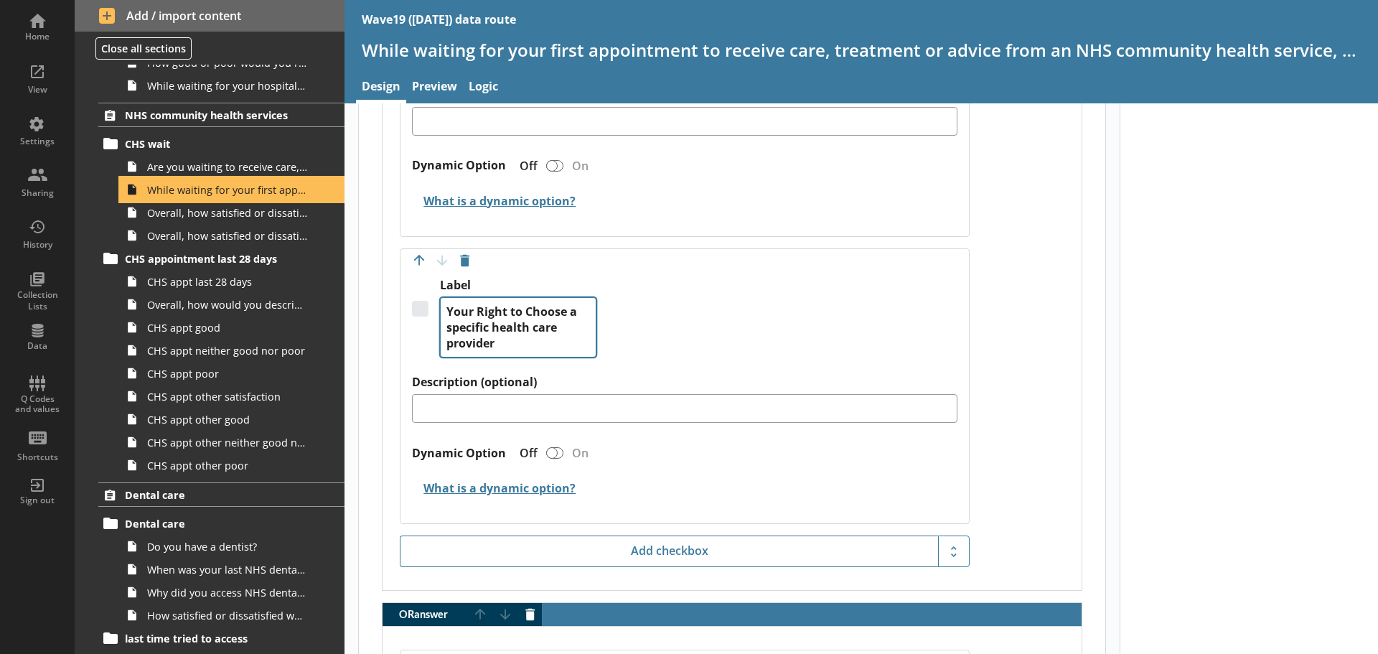 This screenshot has width=1378, height=654. I want to click on label: Label, so click(518, 285).